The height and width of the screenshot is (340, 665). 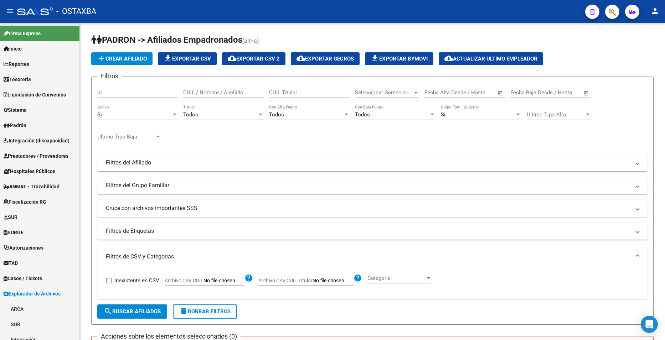 I want to click on mat-expansion-panel-header: Filtros del Afiliado, so click(x=372, y=163).